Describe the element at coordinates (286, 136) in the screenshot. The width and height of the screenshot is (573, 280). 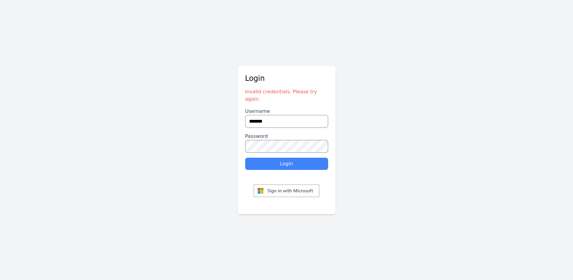
I see `label: Password` at that location.